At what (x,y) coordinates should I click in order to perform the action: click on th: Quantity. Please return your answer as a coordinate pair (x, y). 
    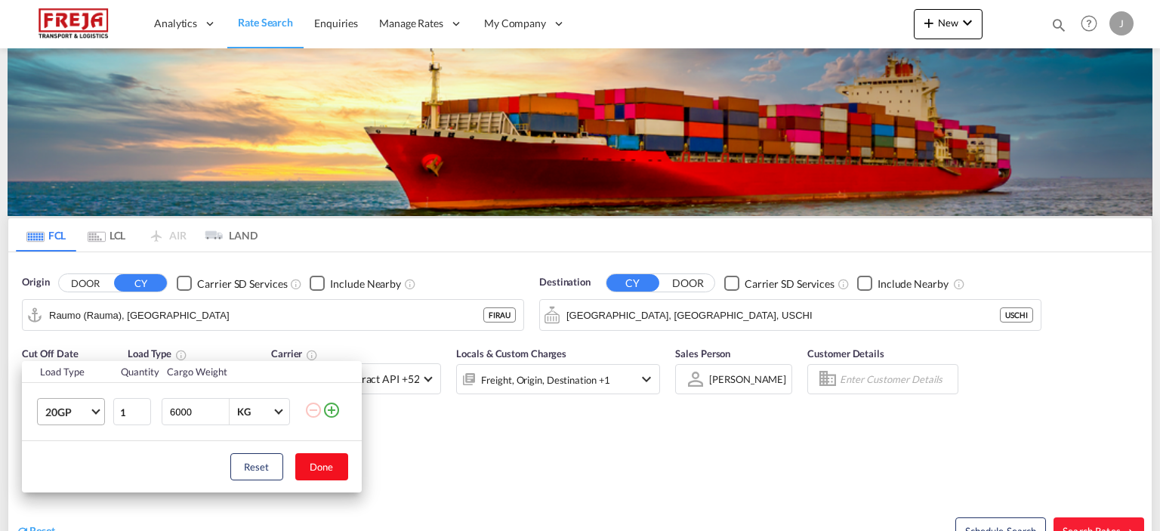
    Looking at the image, I should click on (135, 372).